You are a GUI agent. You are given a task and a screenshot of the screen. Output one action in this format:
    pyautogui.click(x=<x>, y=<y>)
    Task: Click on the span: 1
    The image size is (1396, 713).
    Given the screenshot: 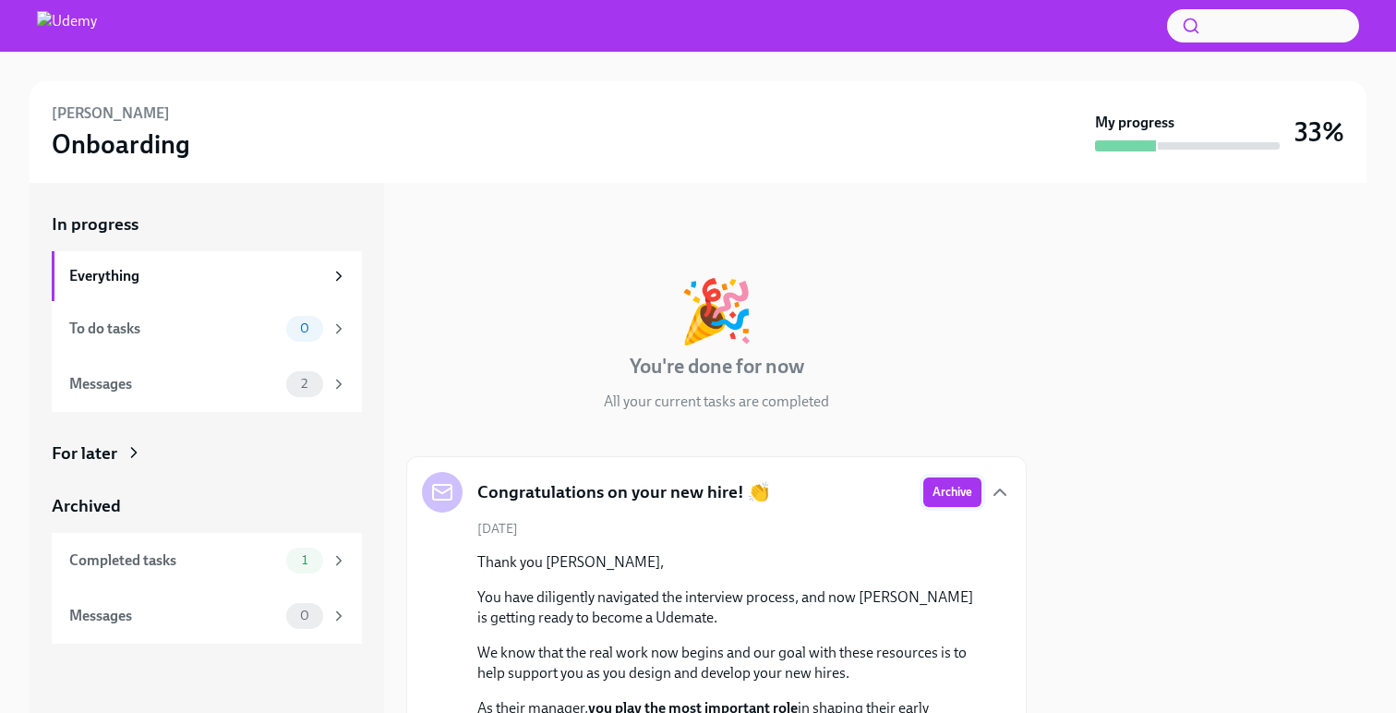 What is the action you would take?
    pyautogui.click(x=305, y=560)
    